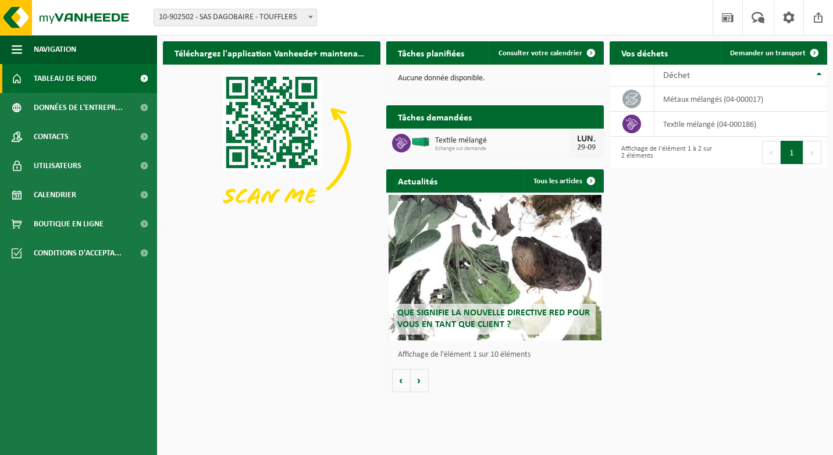 Image resolution: width=833 pixels, height=455 pixels. Describe the element at coordinates (498, 355) in the screenshot. I see `p: Affichage de l'élément 1 sur 10 éléments` at that location.